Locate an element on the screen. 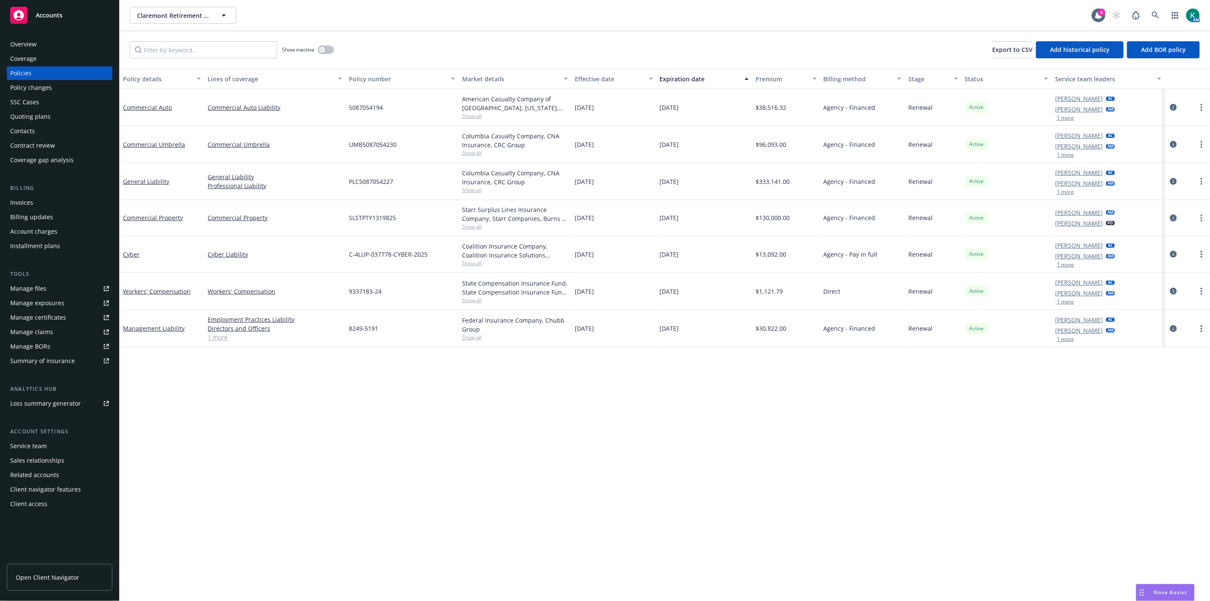 The height and width of the screenshot is (601, 1210). div: SSC Cases is located at coordinates (25, 102).